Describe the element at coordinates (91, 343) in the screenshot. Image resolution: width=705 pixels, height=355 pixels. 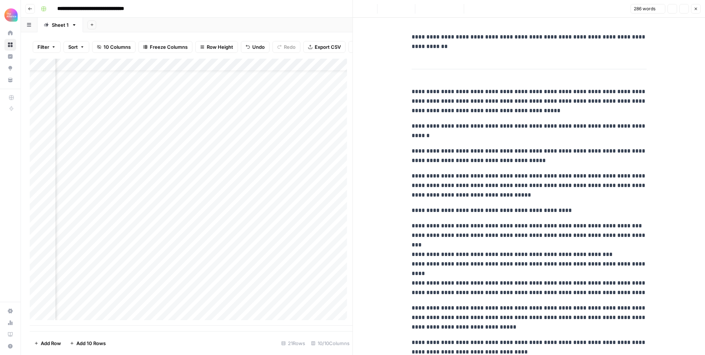
I see `span: Add 10 Rows` at that location.